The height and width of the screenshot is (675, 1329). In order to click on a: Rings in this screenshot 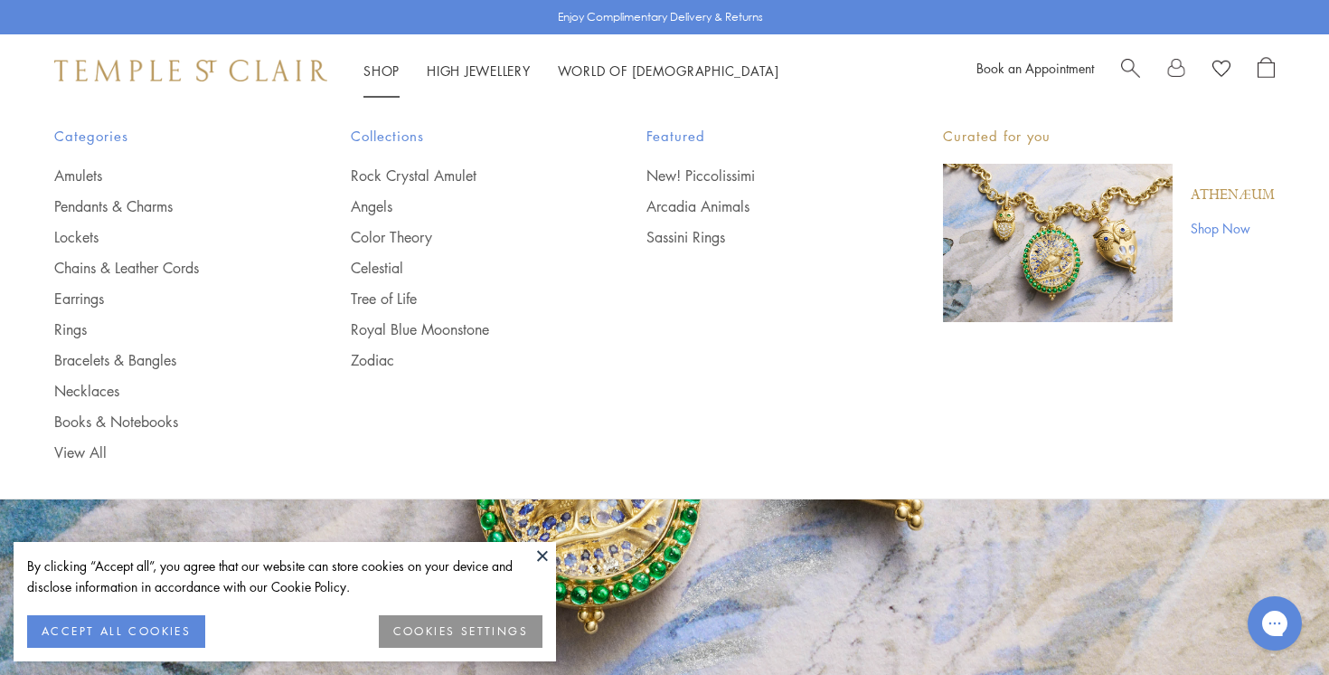, I will do `click(166, 329)`.